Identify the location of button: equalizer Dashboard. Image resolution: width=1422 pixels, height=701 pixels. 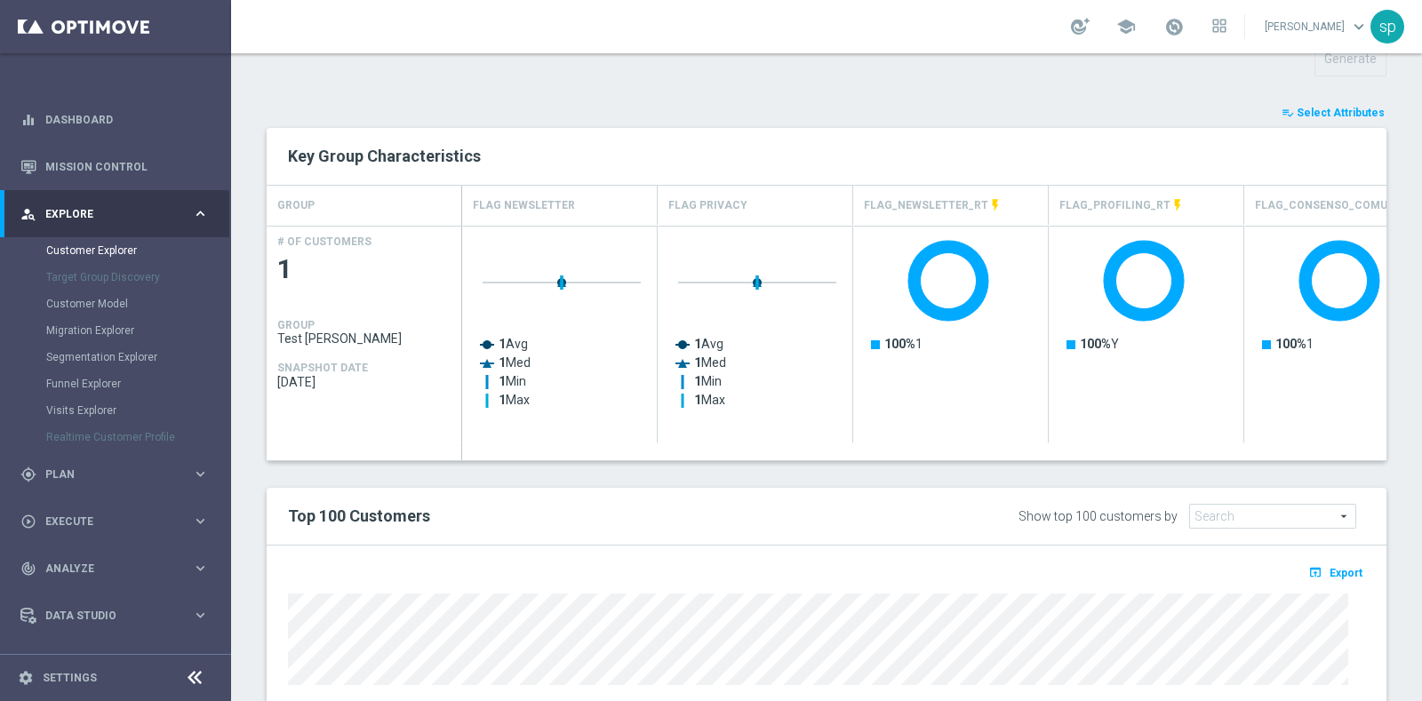
(115, 120).